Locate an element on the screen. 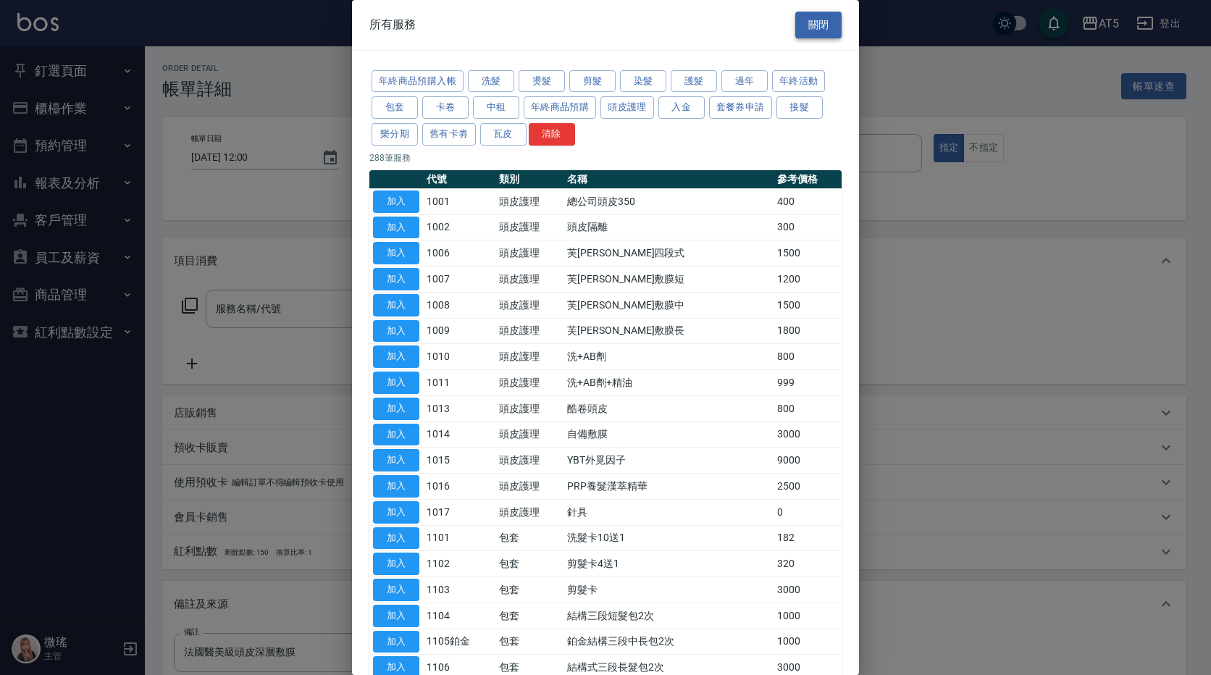 The width and height of the screenshot is (1211, 675). td: 1103 is located at coordinates (459, 590).